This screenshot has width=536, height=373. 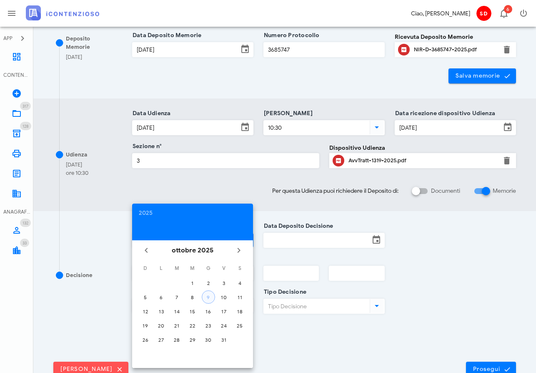 What do you see at coordinates (193, 339) in the screenshot?
I see `div: 29` at bounding box center [193, 339].